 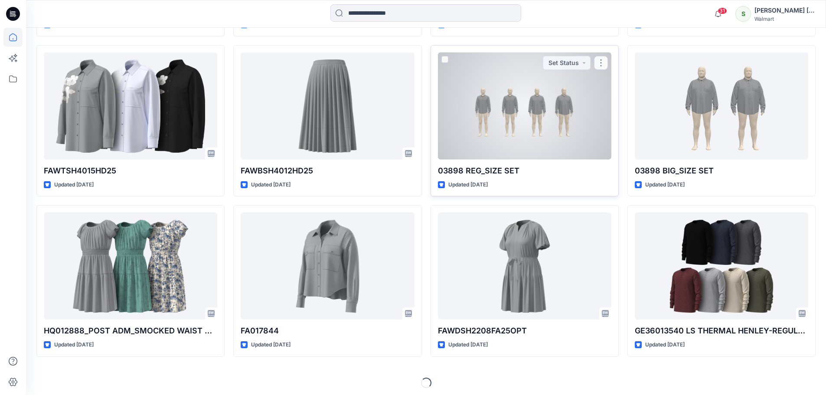 I want to click on a: FAWBSH4012HD25, so click(x=328, y=106).